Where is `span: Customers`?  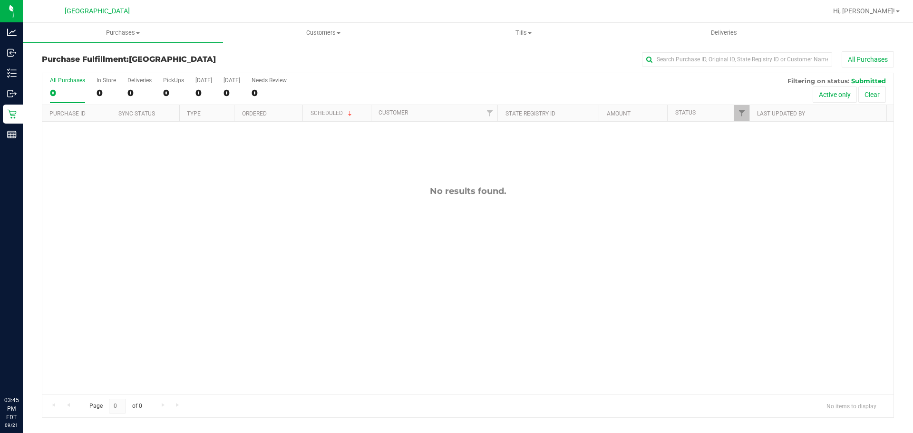 span: Customers is located at coordinates (323, 33).